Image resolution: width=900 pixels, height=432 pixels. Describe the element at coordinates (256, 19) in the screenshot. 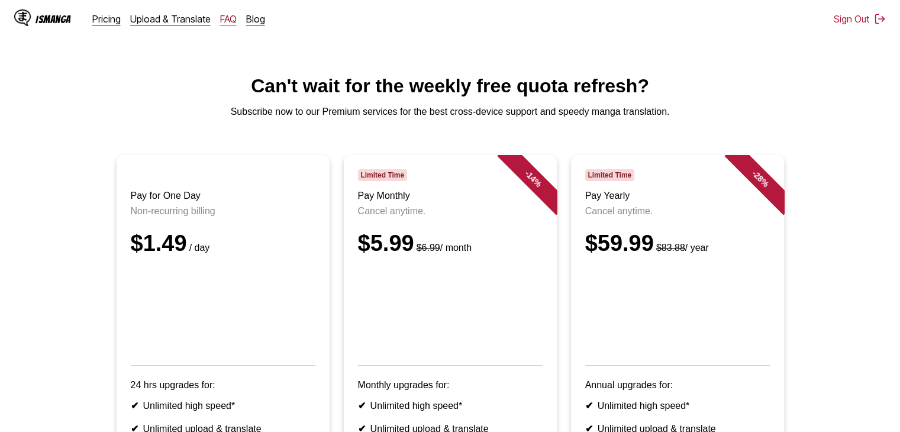

I see `a: Blog` at that location.